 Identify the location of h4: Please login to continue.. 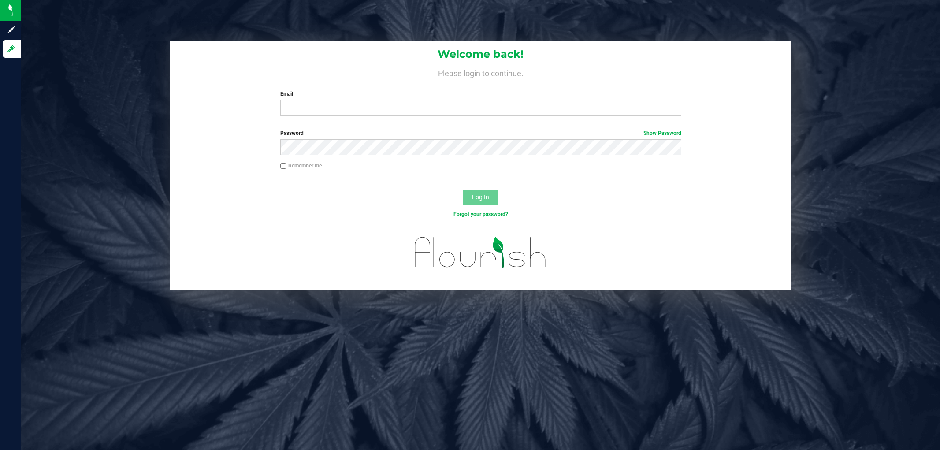
(481, 72).